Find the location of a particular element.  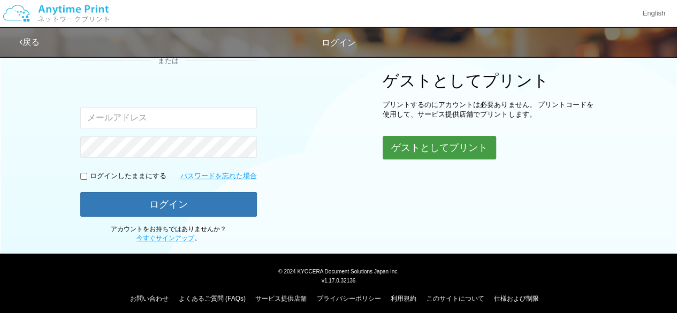

a: お問い合わせ is located at coordinates (149, 298).